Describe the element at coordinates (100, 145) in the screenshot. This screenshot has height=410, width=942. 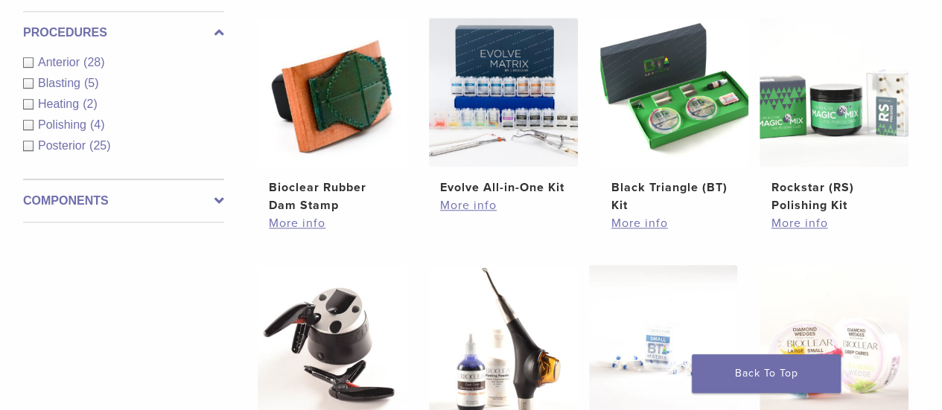
I see `span: (25)` at that location.